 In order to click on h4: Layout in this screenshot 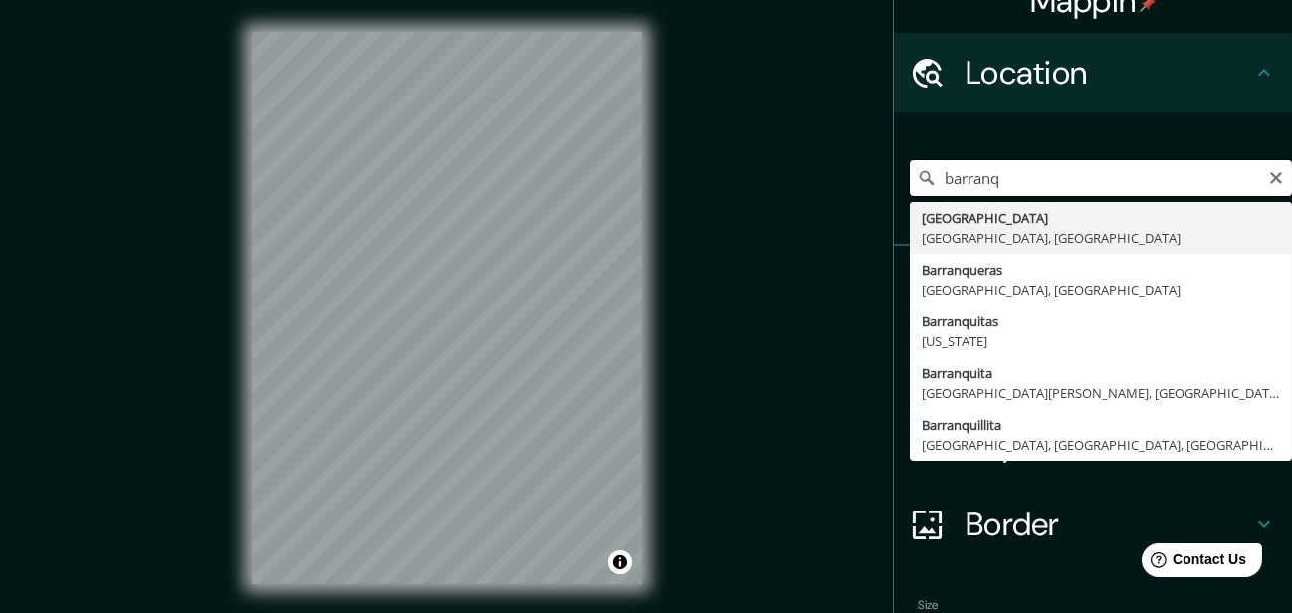, I will do `click(1109, 445)`.